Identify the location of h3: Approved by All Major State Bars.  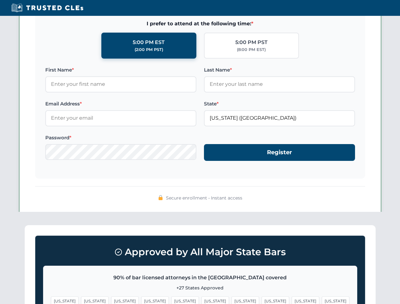
(200, 252).